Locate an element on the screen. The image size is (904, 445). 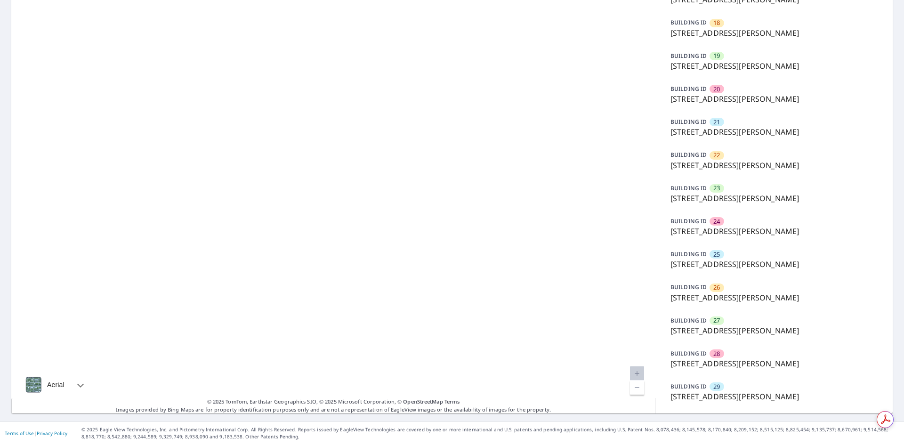
span: 23 is located at coordinates (717, 188).